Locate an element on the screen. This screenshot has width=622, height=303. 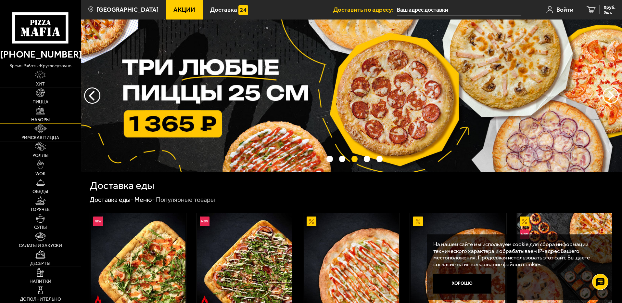
span: Напитки is located at coordinates (40, 281).